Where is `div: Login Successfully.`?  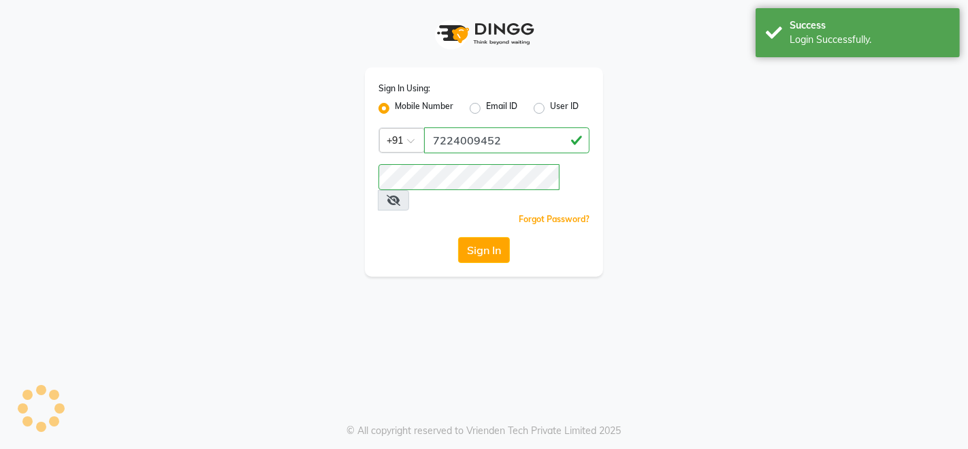
div: Login Successfully. is located at coordinates (869, 39).